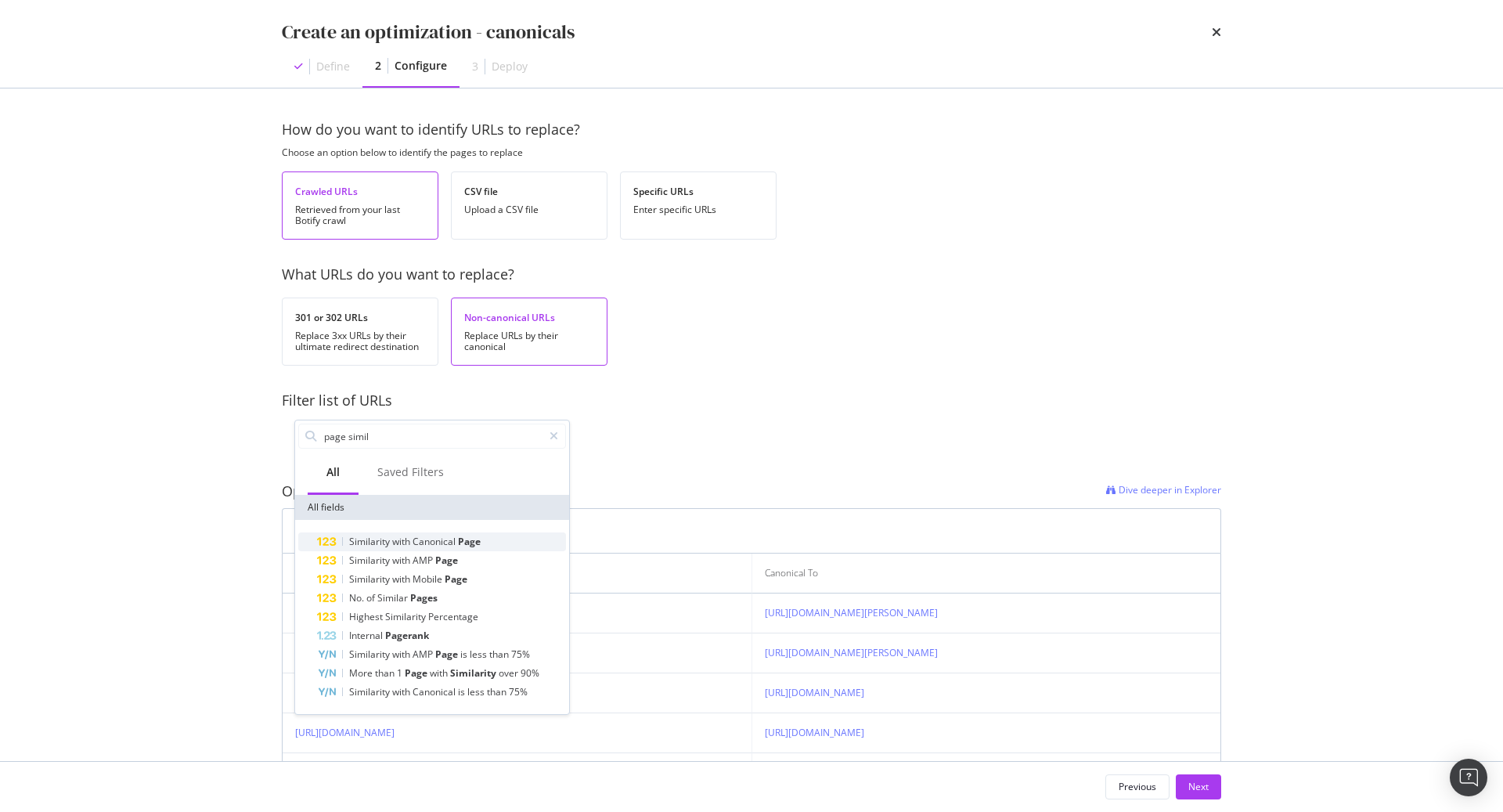 The image size is (1503, 812). I want to click on div: Configure, so click(420, 65).